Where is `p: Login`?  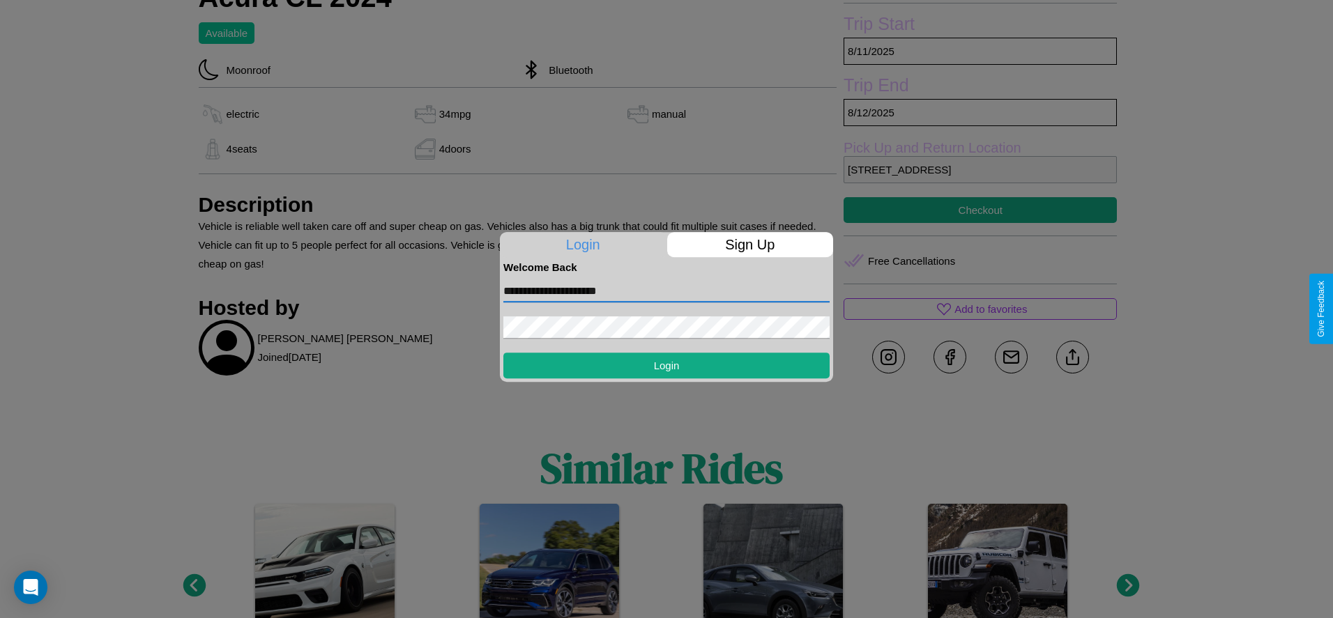 p: Login is located at coordinates (583, 245).